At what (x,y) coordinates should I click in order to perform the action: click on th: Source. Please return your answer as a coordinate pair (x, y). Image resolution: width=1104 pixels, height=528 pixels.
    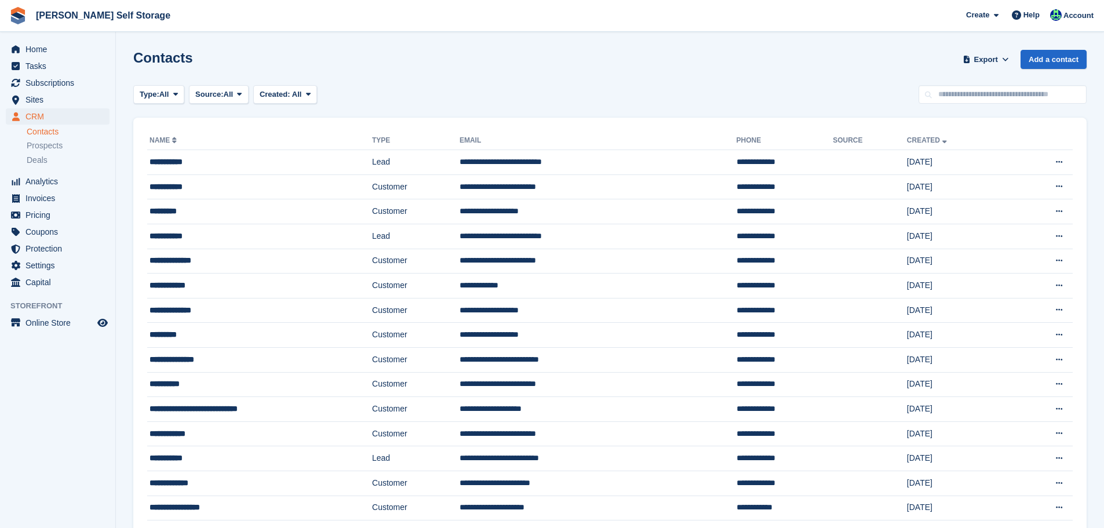
    Looking at the image, I should click on (870, 141).